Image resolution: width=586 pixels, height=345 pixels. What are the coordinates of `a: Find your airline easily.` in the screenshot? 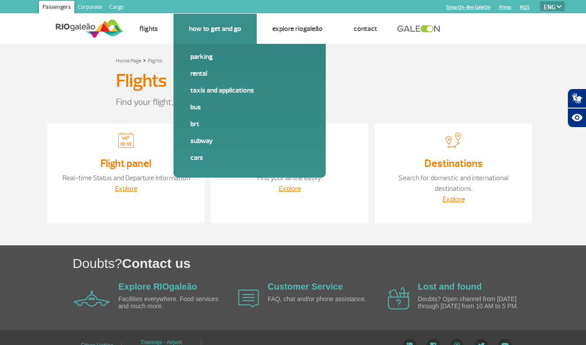 It's located at (289, 178).